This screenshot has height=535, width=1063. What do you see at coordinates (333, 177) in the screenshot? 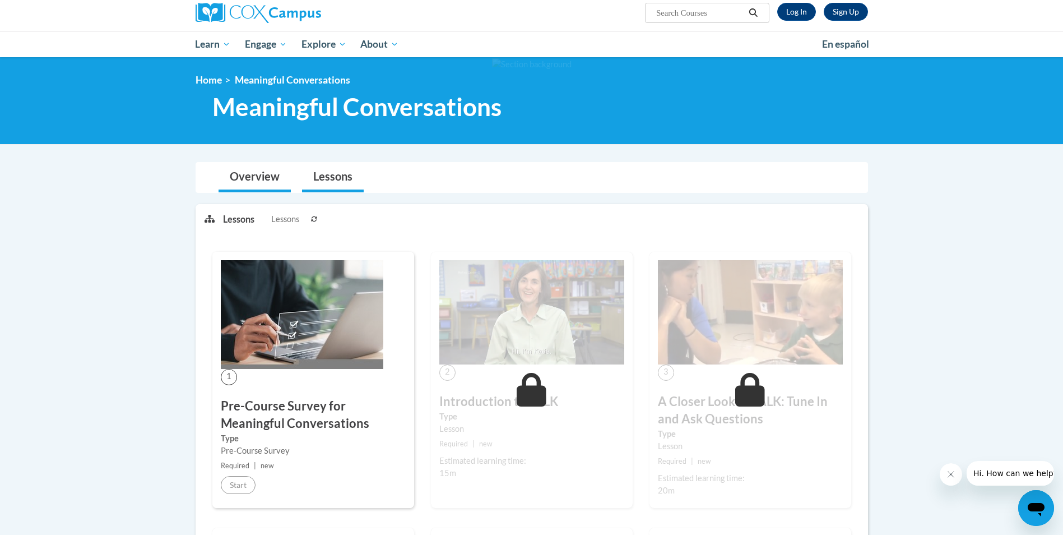
I see `a: Lessons` at bounding box center [333, 177].